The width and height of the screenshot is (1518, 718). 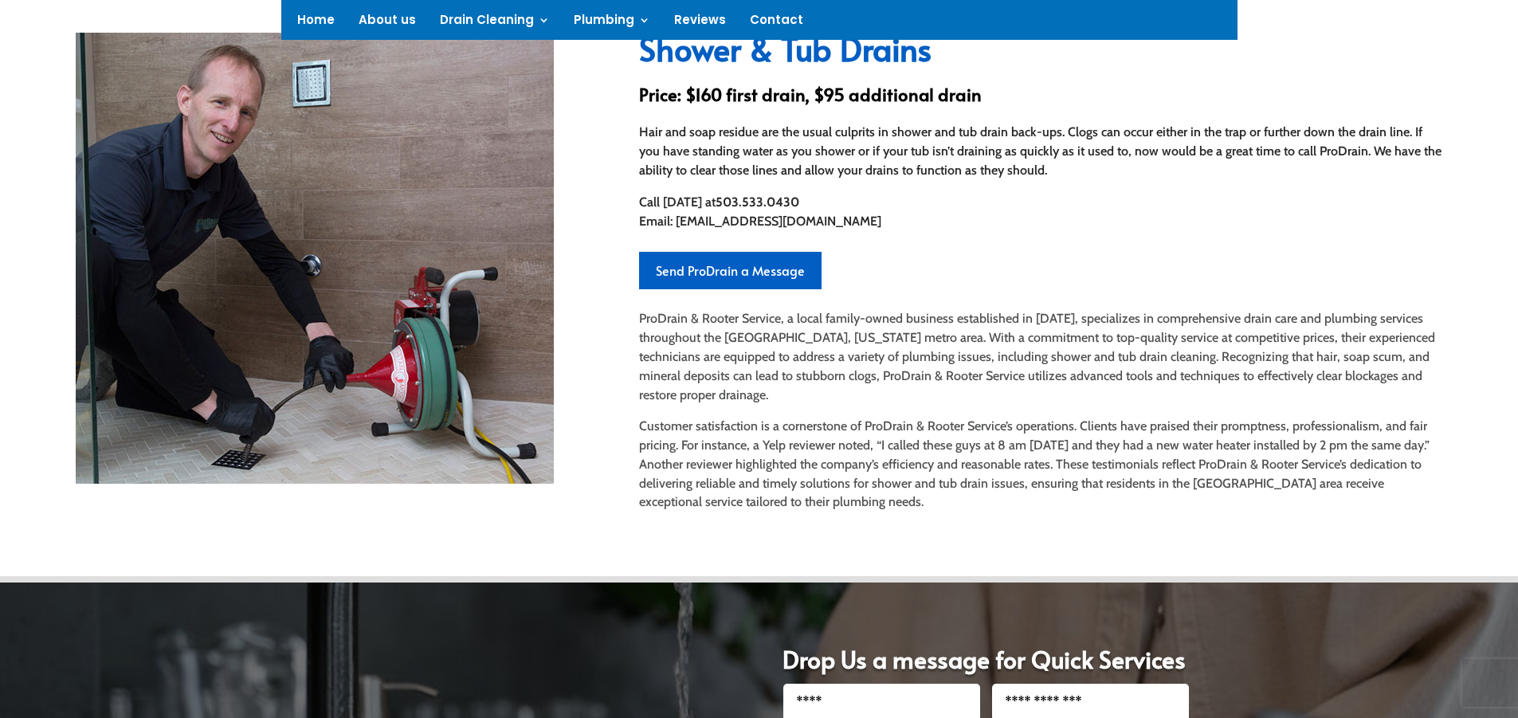 I want to click on strong: 503.533.0430, so click(x=757, y=202).